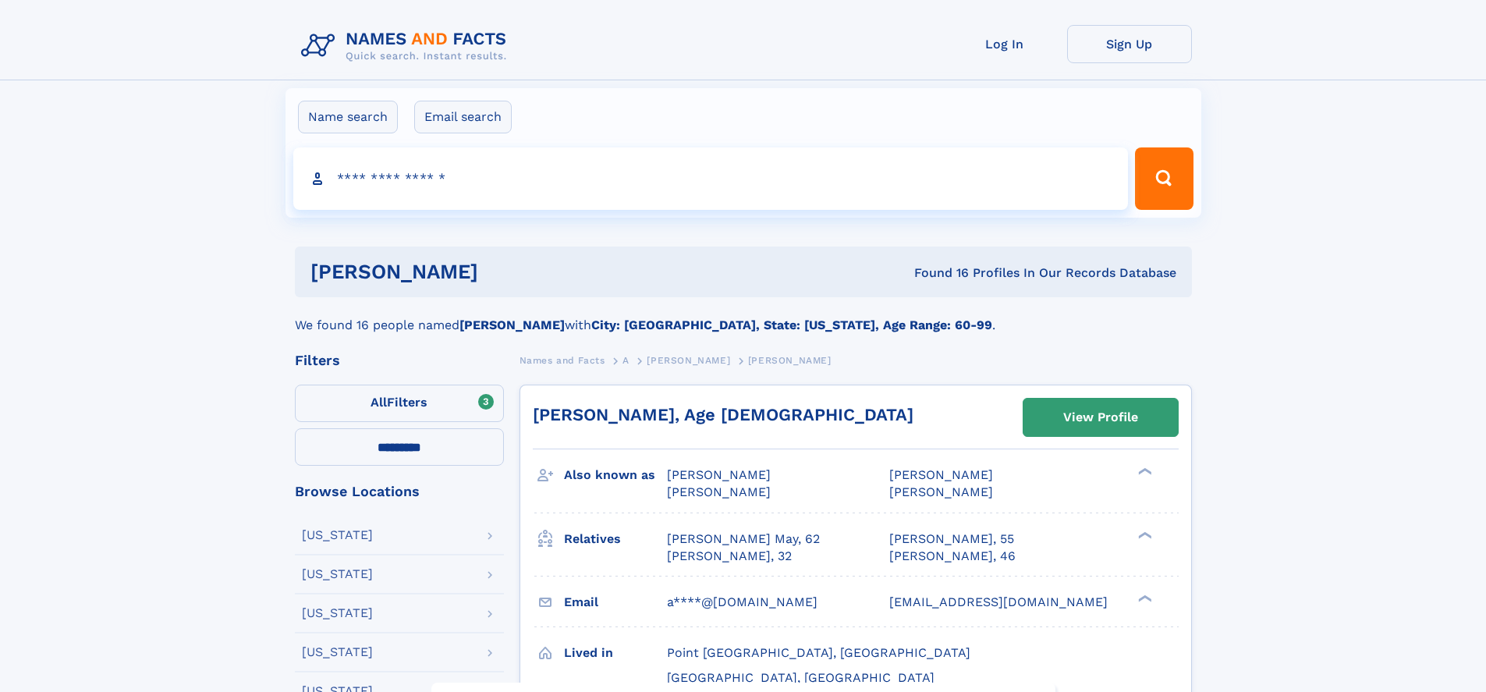  Describe the element at coordinates (616, 653) in the screenshot. I see `h3: Lived in` at that location.